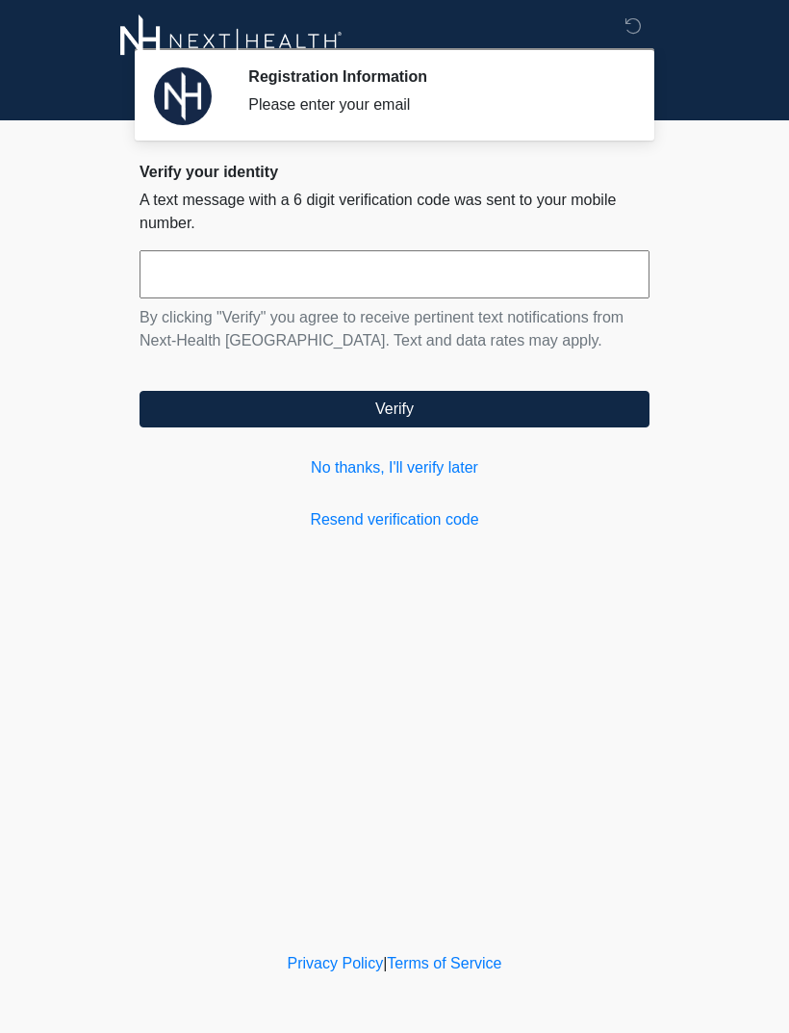  What do you see at coordinates (395, 468) in the screenshot?
I see `a: No thanks, I'll verify later` at bounding box center [395, 468].